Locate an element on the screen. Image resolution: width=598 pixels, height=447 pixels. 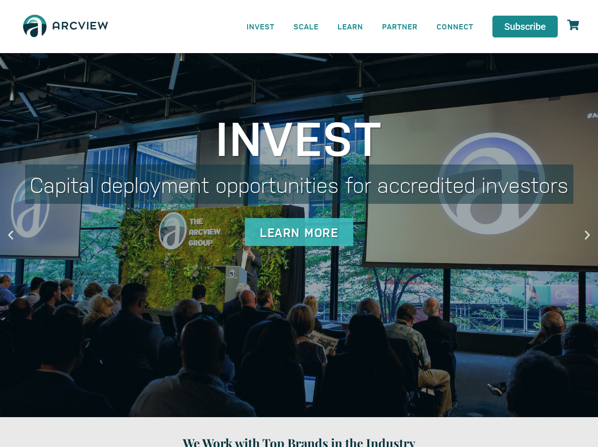
nav: Menu is located at coordinates (360, 26).